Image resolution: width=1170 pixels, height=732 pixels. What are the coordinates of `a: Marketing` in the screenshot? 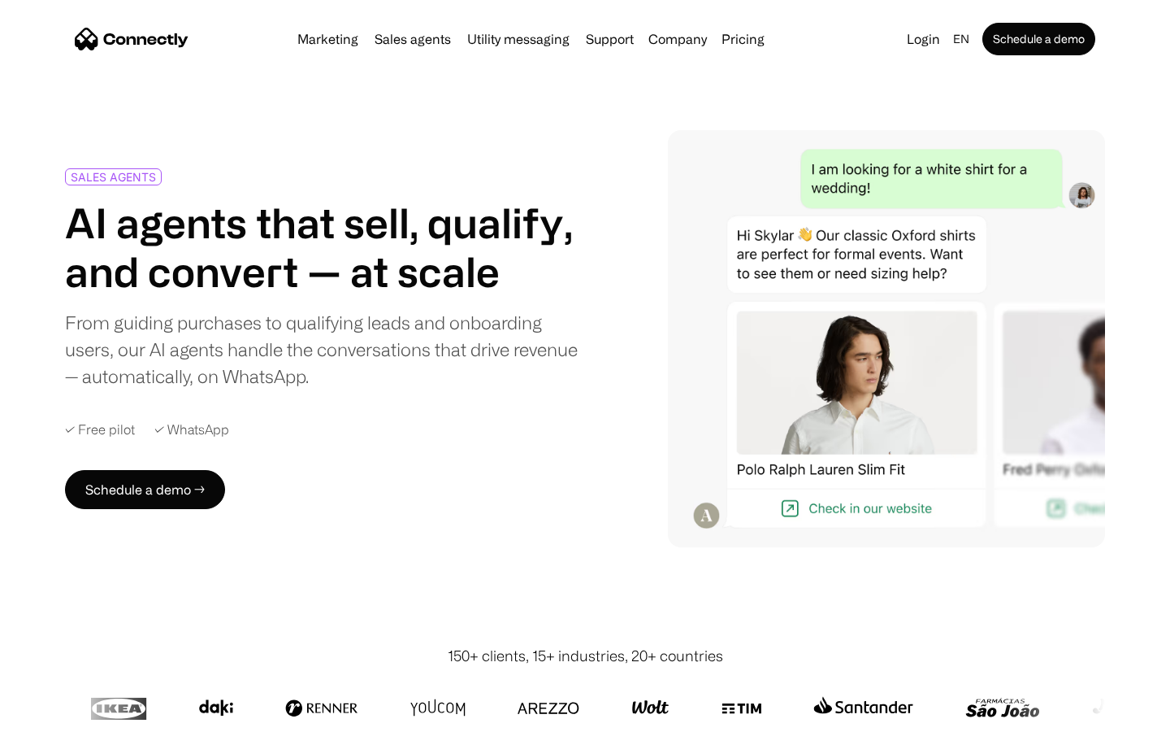 It's located at (328, 39).